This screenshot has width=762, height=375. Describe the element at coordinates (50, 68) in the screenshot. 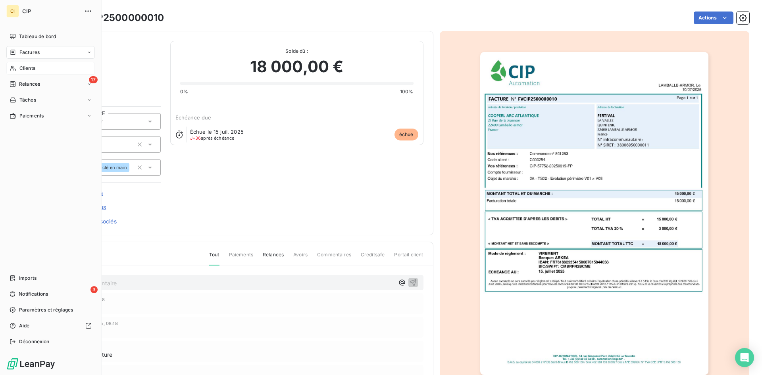

I see `a: Clients` at that location.